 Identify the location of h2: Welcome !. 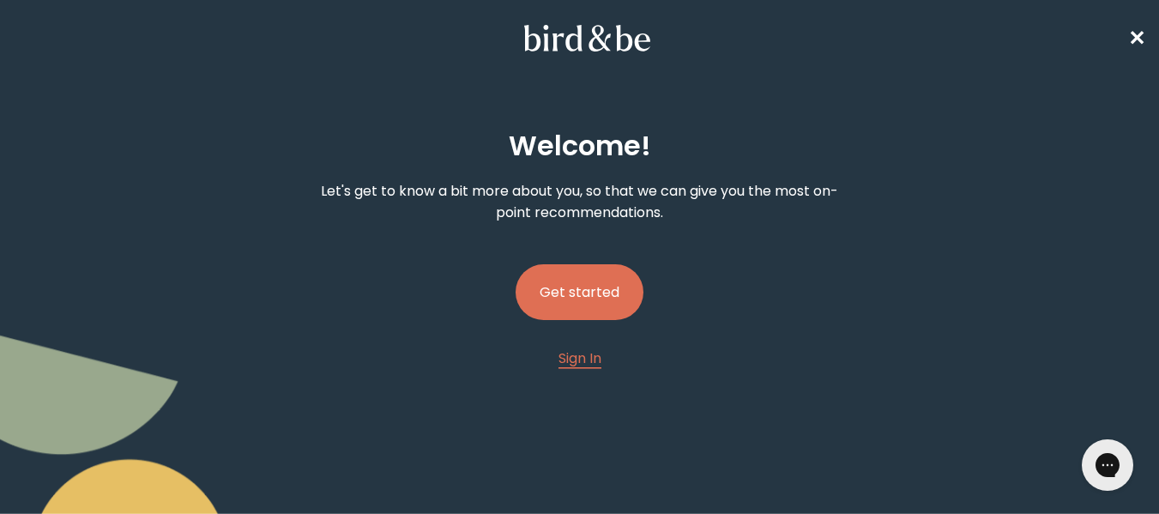
(580, 146).